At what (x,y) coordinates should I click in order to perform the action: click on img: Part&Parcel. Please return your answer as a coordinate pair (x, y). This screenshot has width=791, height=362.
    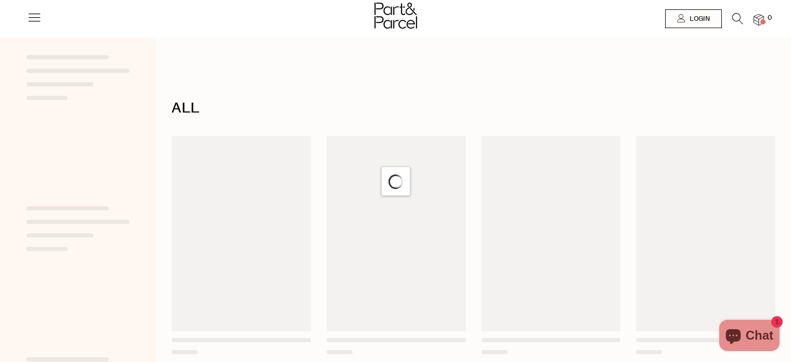
    Looking at the image, I should click on (396, 16).